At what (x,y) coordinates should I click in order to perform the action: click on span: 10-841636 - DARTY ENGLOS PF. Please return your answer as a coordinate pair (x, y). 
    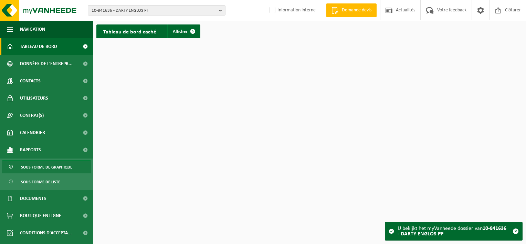
    Looking at the image, I should click on (154, 11).